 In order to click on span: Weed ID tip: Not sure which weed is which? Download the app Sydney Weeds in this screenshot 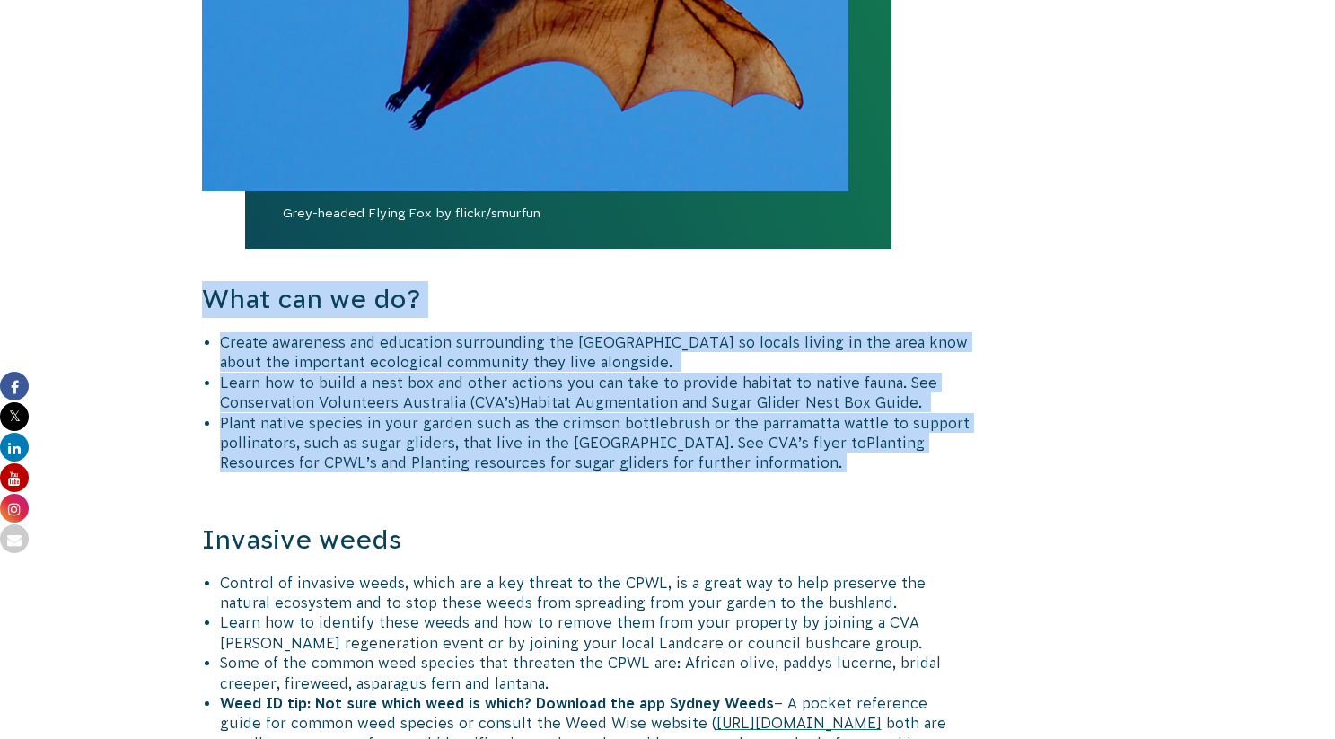, I will do `click(496, 703)`.